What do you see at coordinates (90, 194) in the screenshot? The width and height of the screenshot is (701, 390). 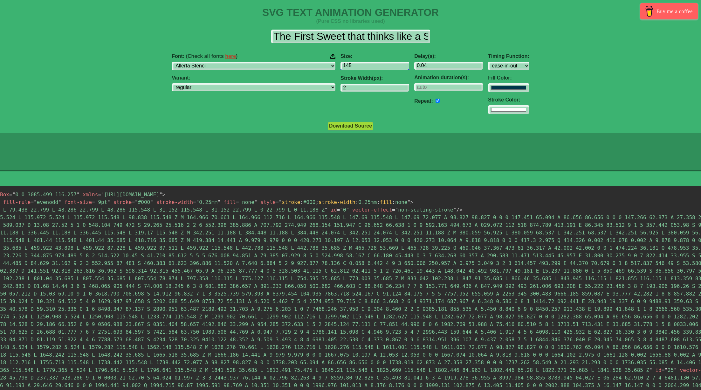 I see `span: xmlns` at bounding box center [90, 194].